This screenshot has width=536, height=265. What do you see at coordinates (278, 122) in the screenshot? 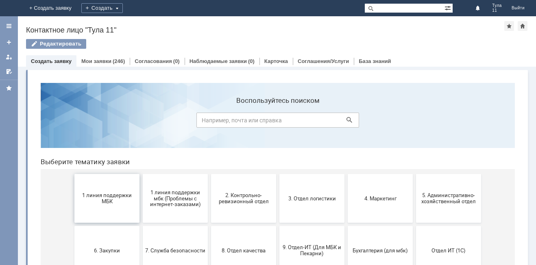
I see `button: 3. Отдел логистики` at bounding box center [278, 122].